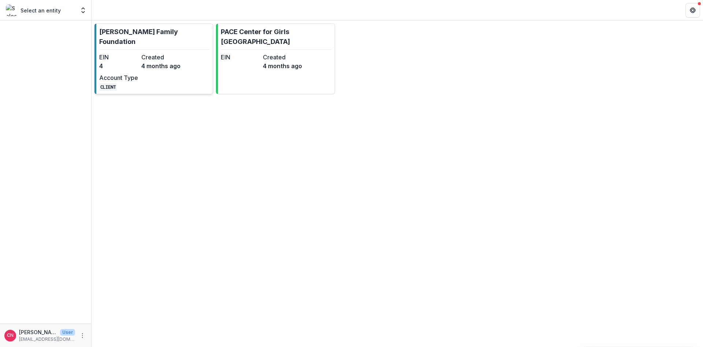 Image resolution: width=703 pixels, height=347 pixels. What do you see at coordinates (692, 10) in the screenshot?
I see `button: Get Help` at bounding box center [692, 10].